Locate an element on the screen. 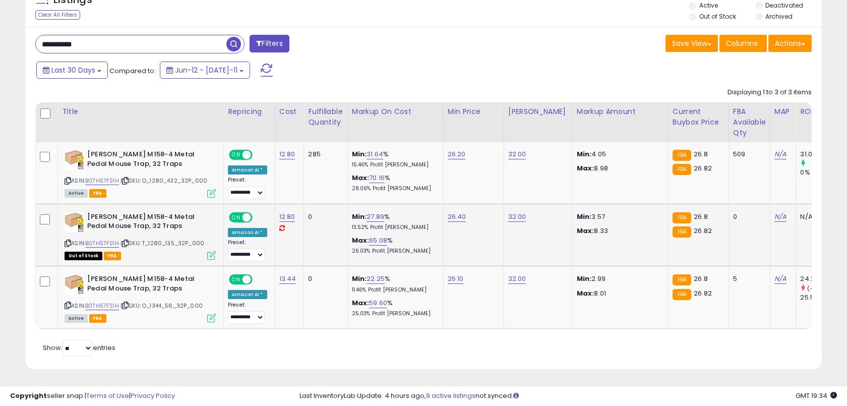 The width and height of the screenshot is (847, 406). span: Compared to: is located at coordinates (133, 71).